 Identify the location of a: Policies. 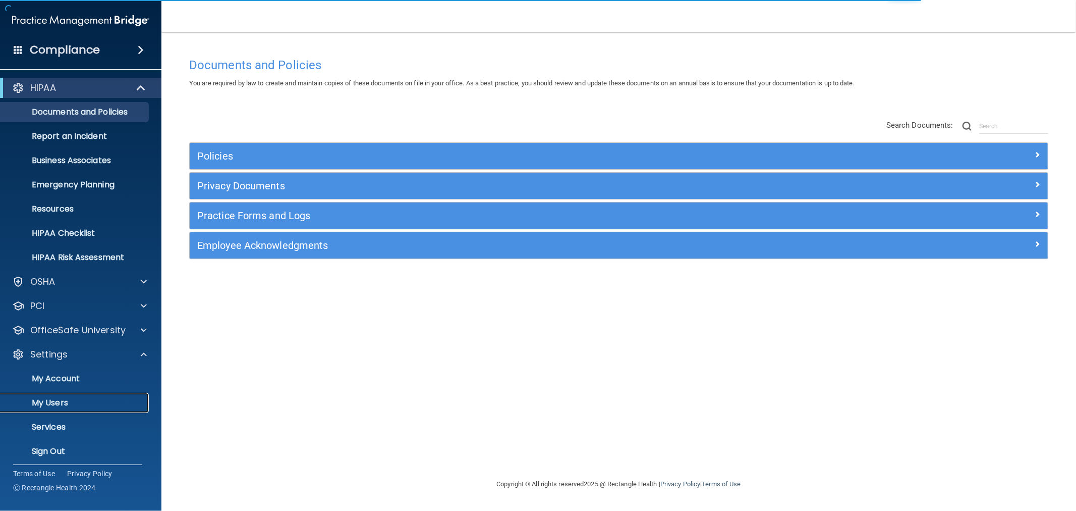
(618, 156).